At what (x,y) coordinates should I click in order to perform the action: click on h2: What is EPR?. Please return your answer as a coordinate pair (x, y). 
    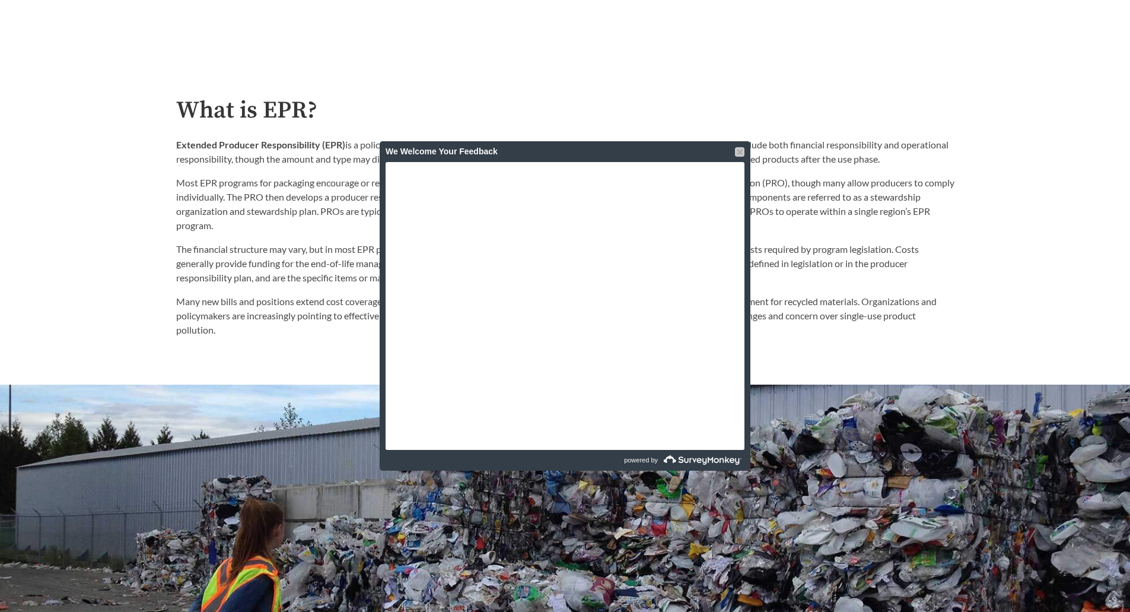
    Looking at the image, I should click on (565, 110).